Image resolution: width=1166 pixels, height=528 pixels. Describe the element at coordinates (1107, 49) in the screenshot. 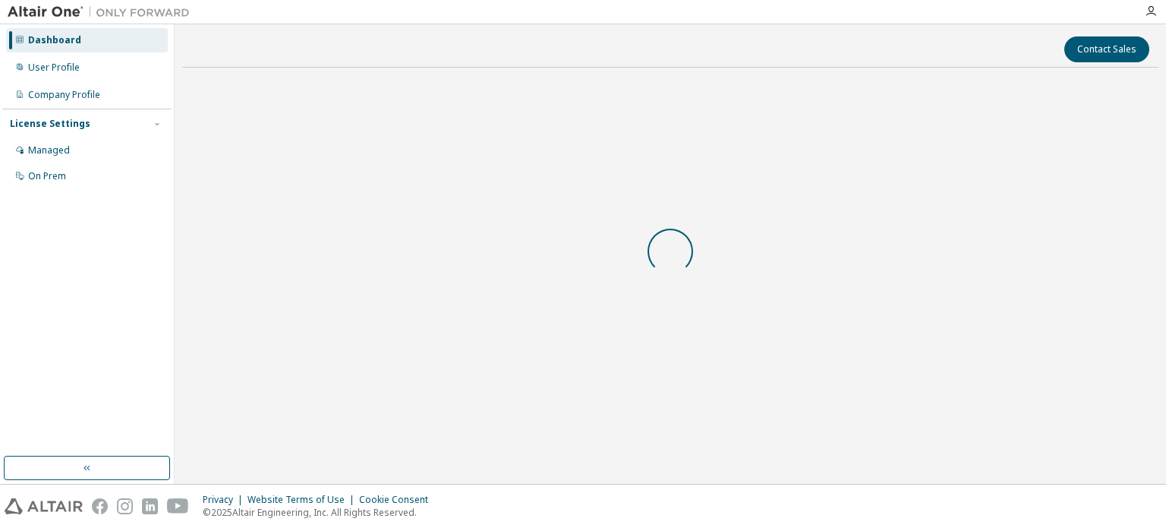

I see `button: Contact Sales` at that location.